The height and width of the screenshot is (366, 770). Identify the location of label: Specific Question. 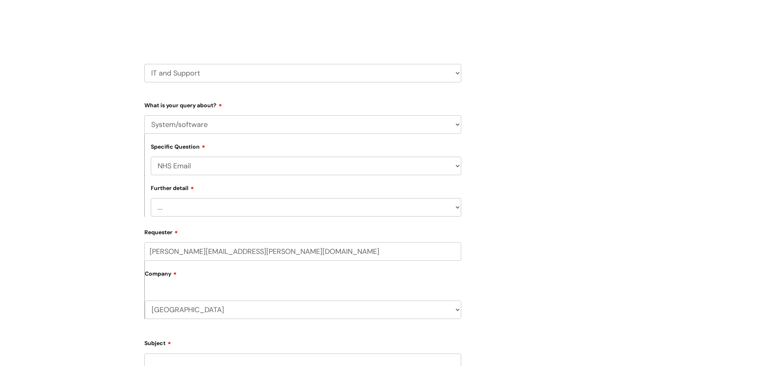
(178, 146).